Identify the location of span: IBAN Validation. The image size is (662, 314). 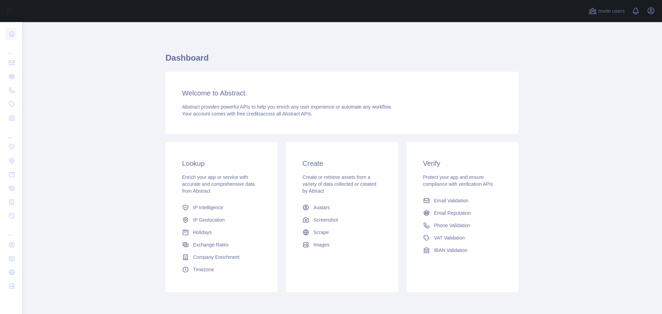
(451, 250).